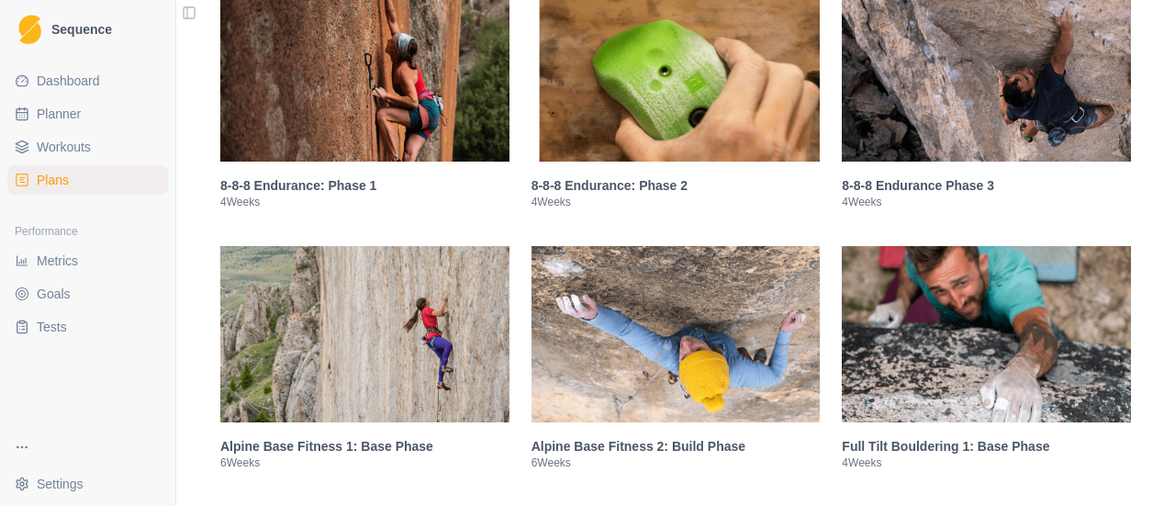 Image resolution: width=1175 pixels, height=506 pixels. What do you see at coordinates (87, 261) in the screenshot?
I see `a: Metrics` at bounding box center [87, 261].